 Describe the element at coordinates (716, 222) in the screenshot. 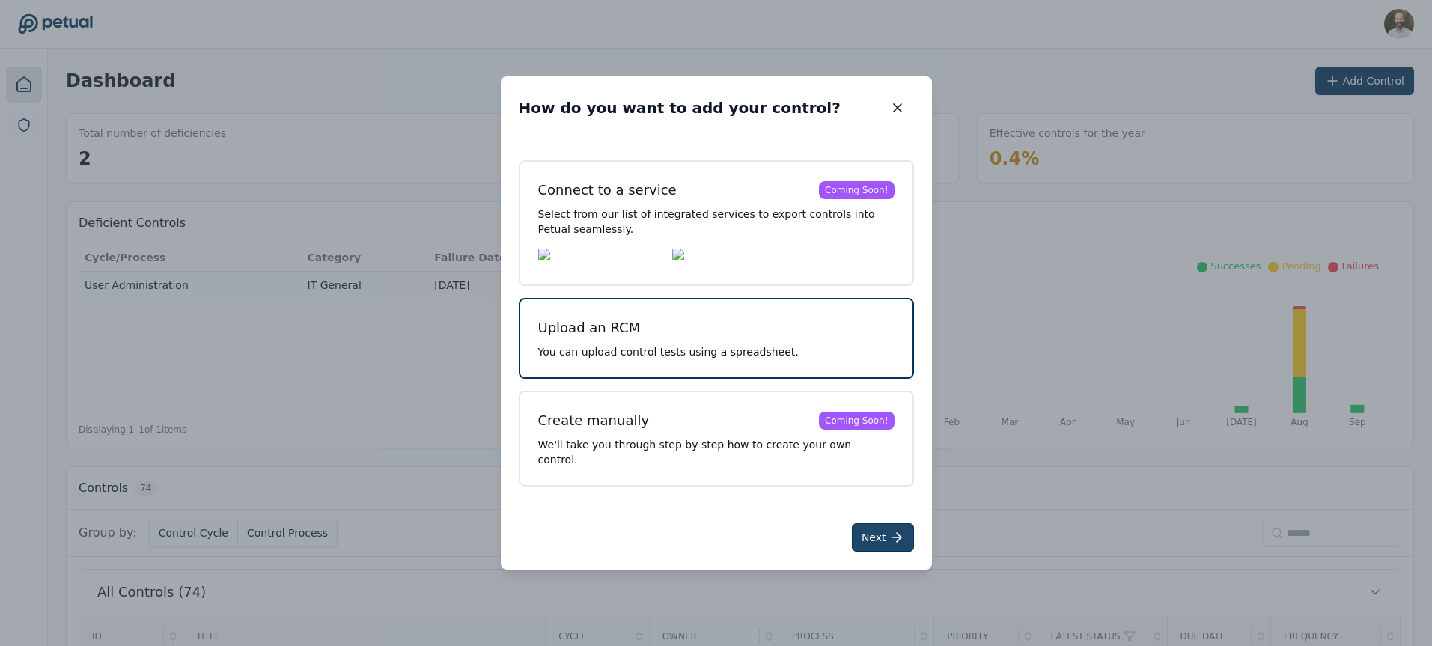

I see `p: Select from our list of integrated services to export controls into Petual seamlessly.` at that location.